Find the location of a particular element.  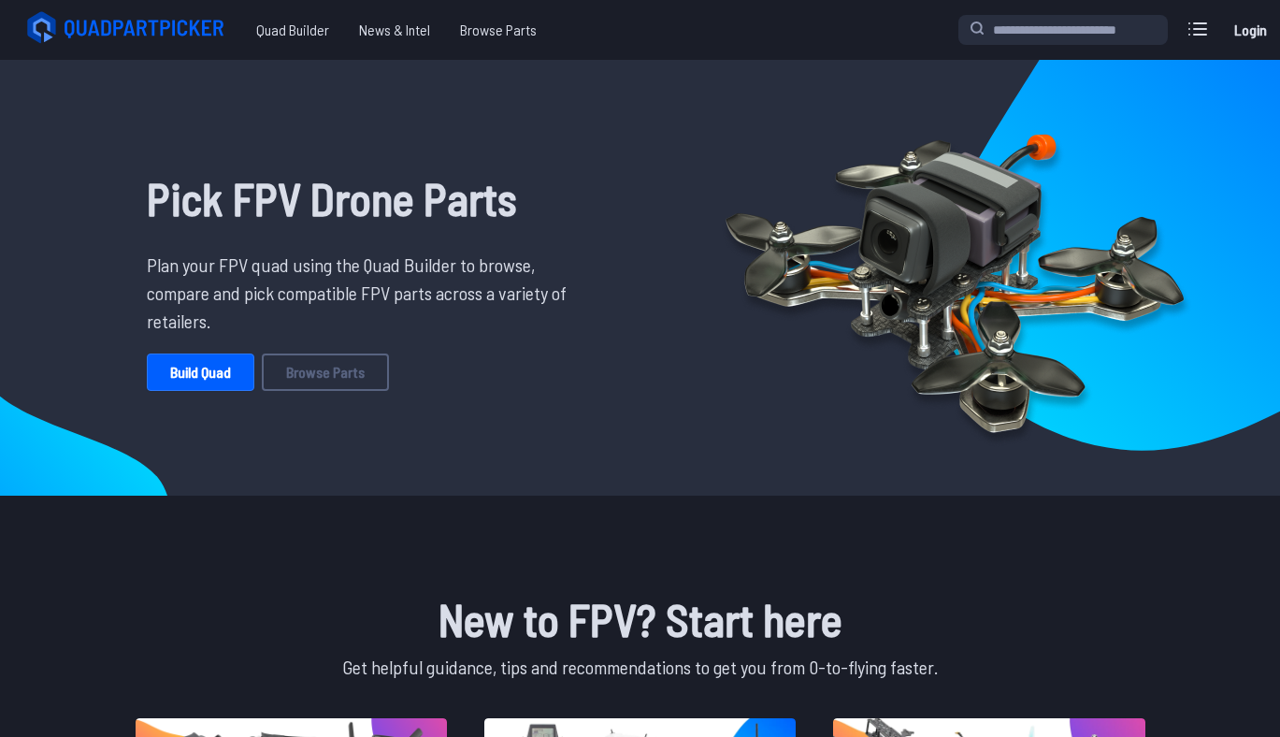

h1: Pick FPV Drone Parts is located at coordinates (364, 198).